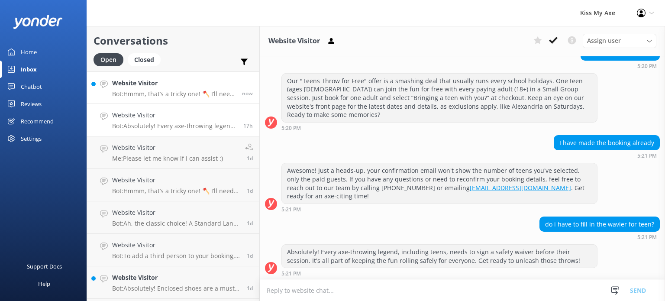 The width and height of the screenshot is (665, 301). Describe the element at coordinates (173, 217) in the screenshot. I see `a: Website VisitorBot:Ah, the classic choice! A Standard Lane means you might be sharing the fun wit...` at that location.